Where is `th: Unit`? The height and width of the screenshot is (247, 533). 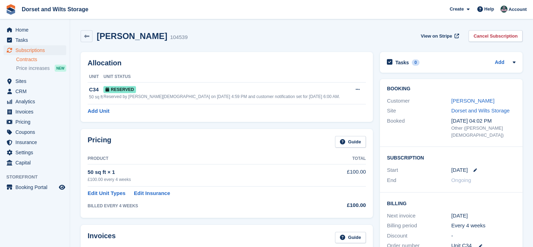
th: Unit is located at coordinates (95, 77).